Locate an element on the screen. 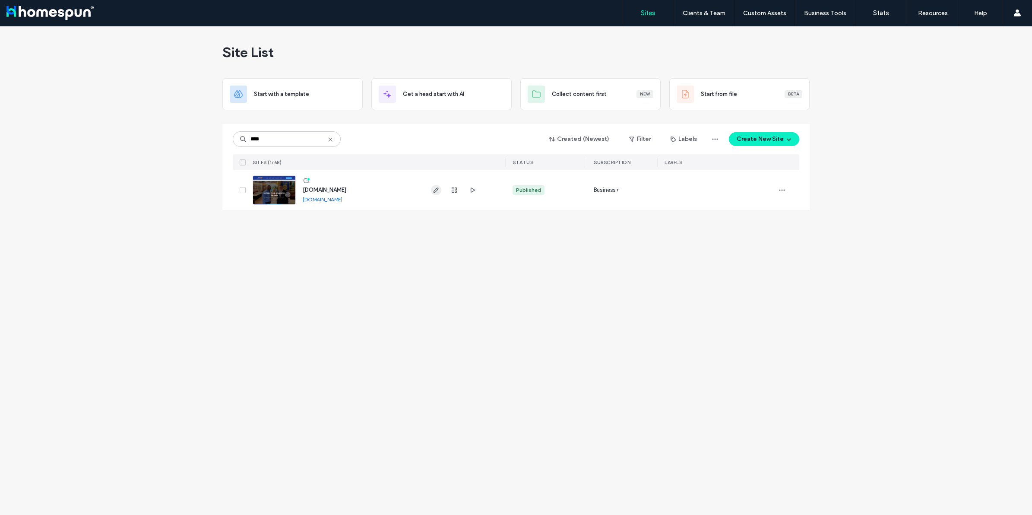 This screenshot has height=515, width=1032. div: Start with a template is located at coordinates (292, 94).